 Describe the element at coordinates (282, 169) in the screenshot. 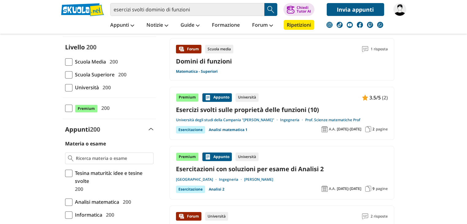

I see `a: Esercitazioni con soluzioni per esame di Analisi 2` at that location.